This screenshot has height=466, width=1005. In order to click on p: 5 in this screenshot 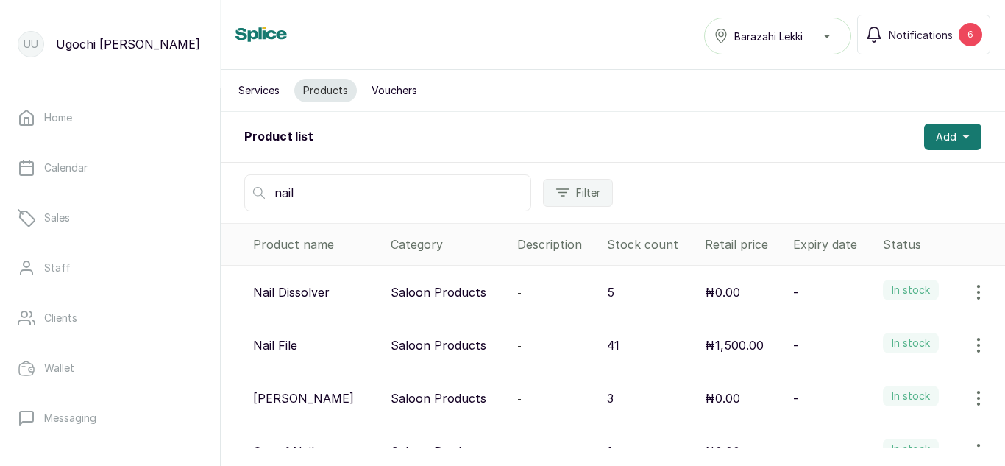, I will do `click(610, 292)`.